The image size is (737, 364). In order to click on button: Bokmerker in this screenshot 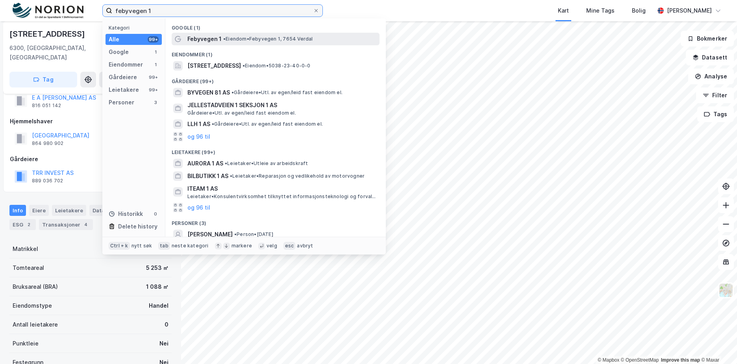, I will do `click(707, 39)`.